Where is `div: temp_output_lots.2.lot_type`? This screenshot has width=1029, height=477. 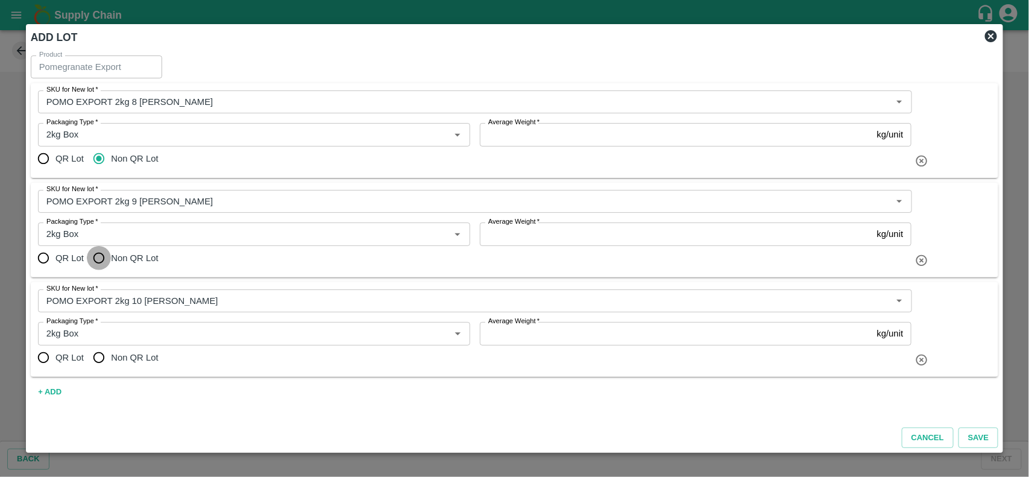
div: temp_output_lots.2.lot_type is located at coordinates (103, 357).